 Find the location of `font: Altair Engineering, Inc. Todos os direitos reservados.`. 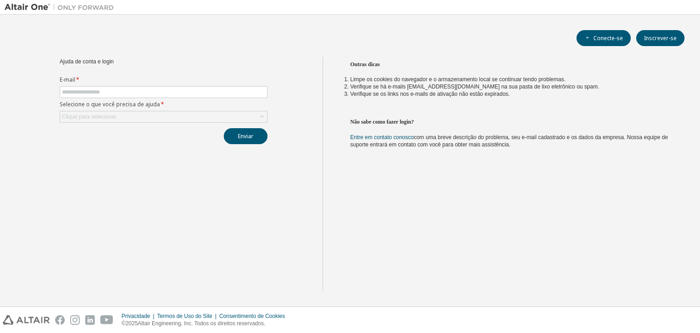

font: Altair Engineering, Inc. Todos os direitos reservados. is located at coordinates (201, 323).